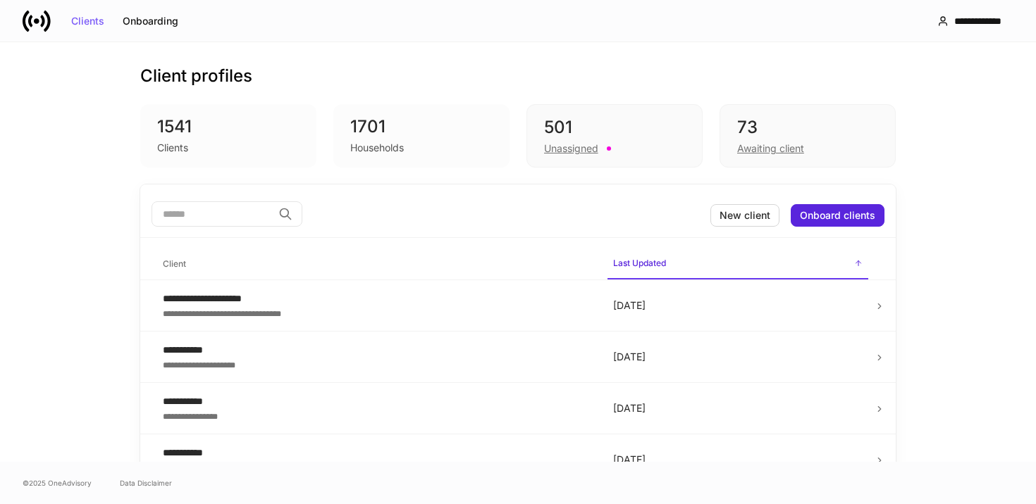 The width and height of the screenshot is (1036, 504). Describe the element at coordinates (738, 264) in the screenshot. I see `span: Last Updated` at that location.